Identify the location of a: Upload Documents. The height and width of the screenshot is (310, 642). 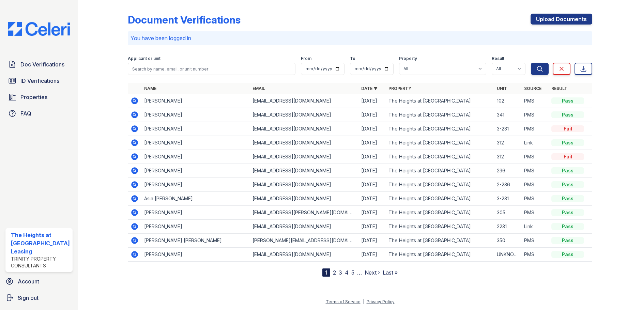
(562, 19).